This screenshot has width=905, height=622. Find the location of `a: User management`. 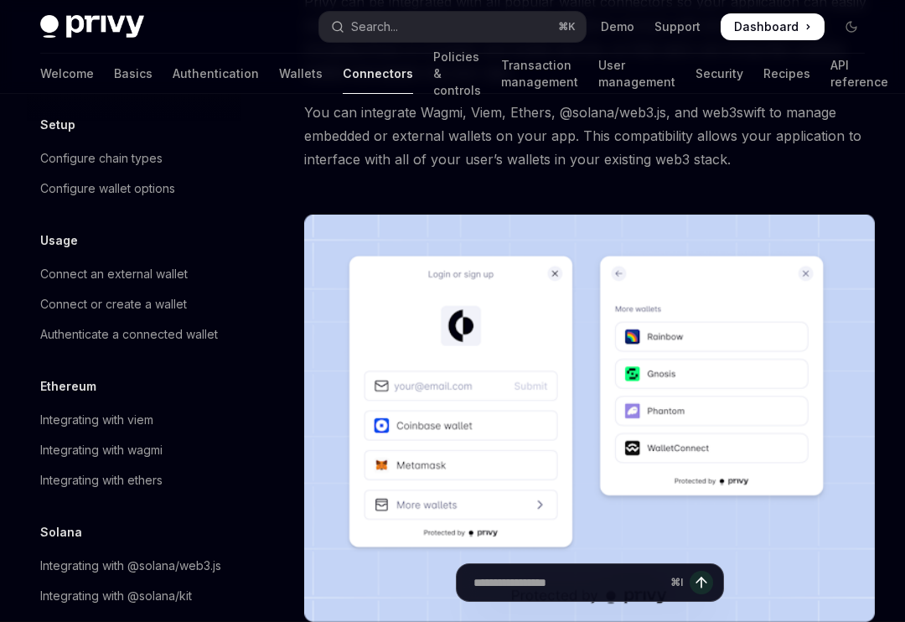

a: User management is located at coordinates (637, 74).